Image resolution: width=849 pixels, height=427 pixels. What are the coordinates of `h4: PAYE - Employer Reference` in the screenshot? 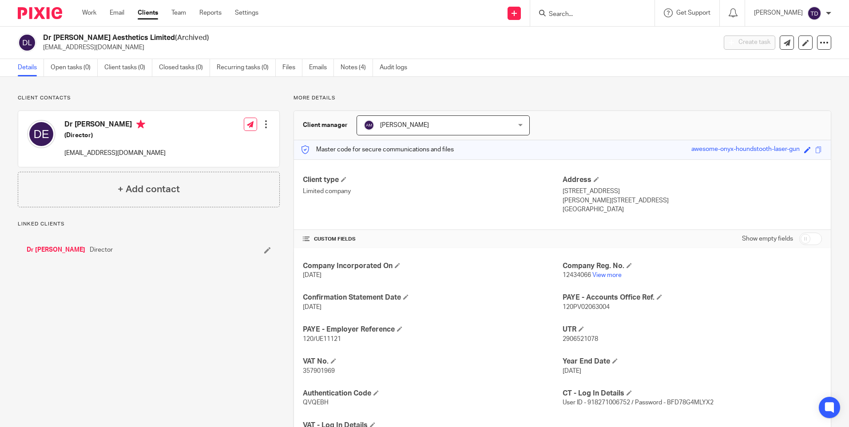 It's located at (433, 330).